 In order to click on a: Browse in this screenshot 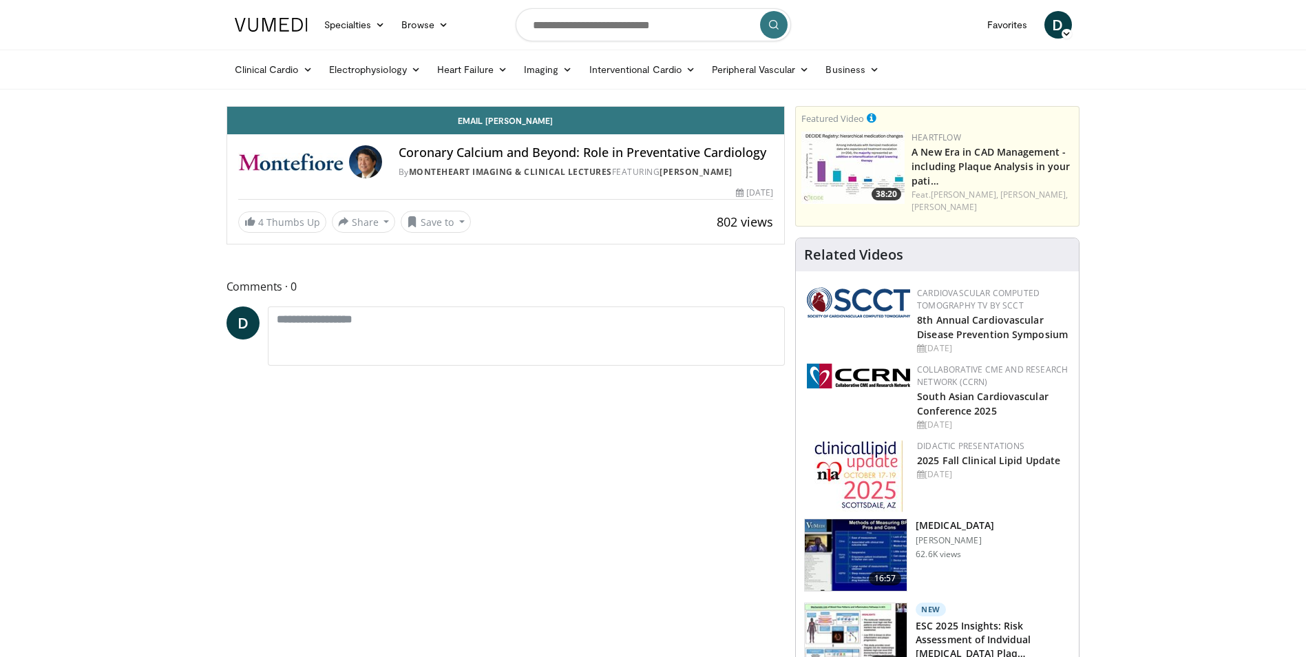, I will do `click(425, 25)`.